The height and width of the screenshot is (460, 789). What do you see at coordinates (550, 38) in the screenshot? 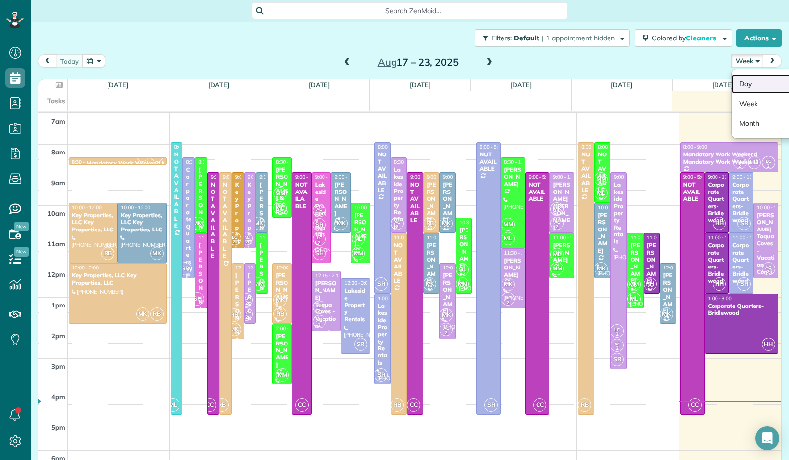
I see `a: Filters: Default | 1 appointment hidden` at bounding box center [550, 38].